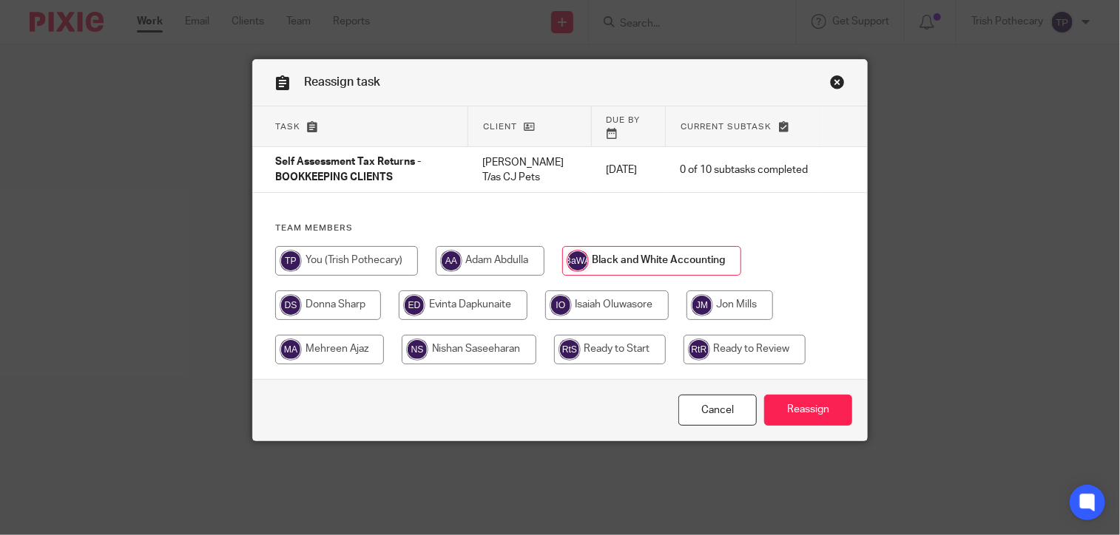 This screenshot has height=535, width=1120. I want to click on span: Reassign task, so click(342, 82).